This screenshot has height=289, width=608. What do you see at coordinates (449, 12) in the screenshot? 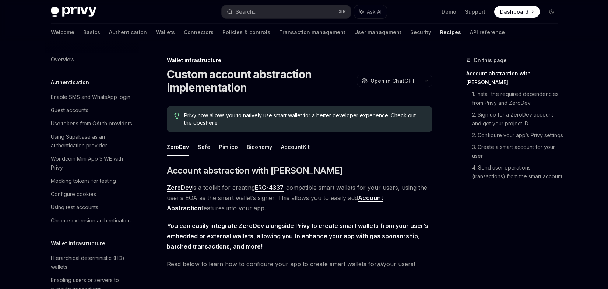
I see `a: Demo` at bounding box center [449, 12].